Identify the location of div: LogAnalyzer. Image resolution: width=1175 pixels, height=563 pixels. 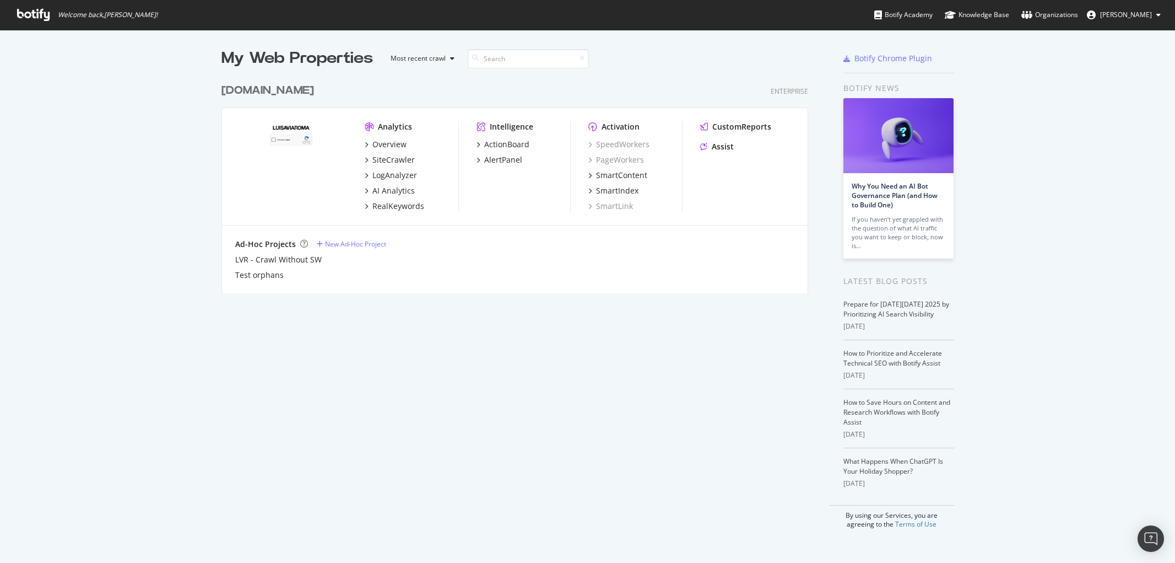
(395, 175).